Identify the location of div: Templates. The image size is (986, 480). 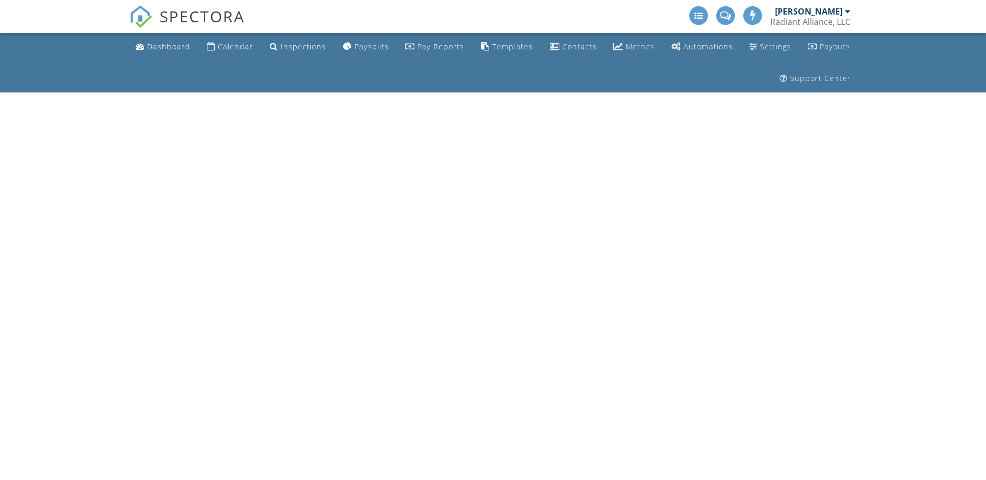
(513, 46).